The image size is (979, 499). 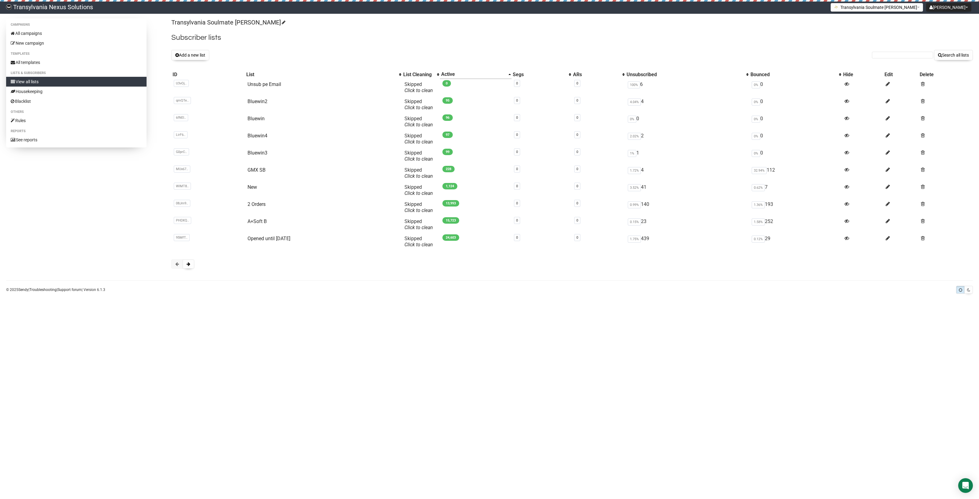 I want to click on a: Bluewin3, so click(x=257, y=153).